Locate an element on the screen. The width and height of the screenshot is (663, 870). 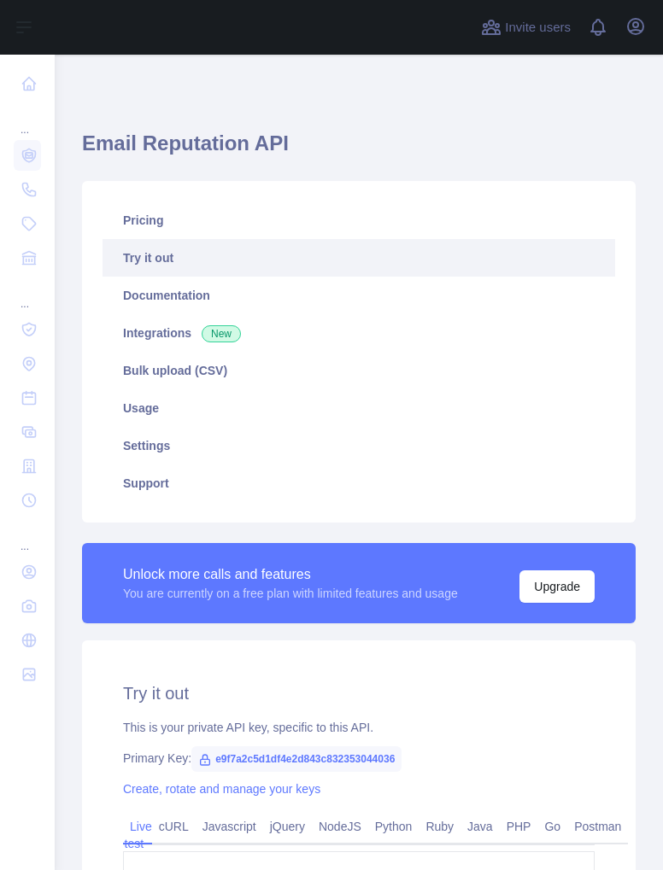
h1: Email Reputation API is located at coordinates (359, 150).